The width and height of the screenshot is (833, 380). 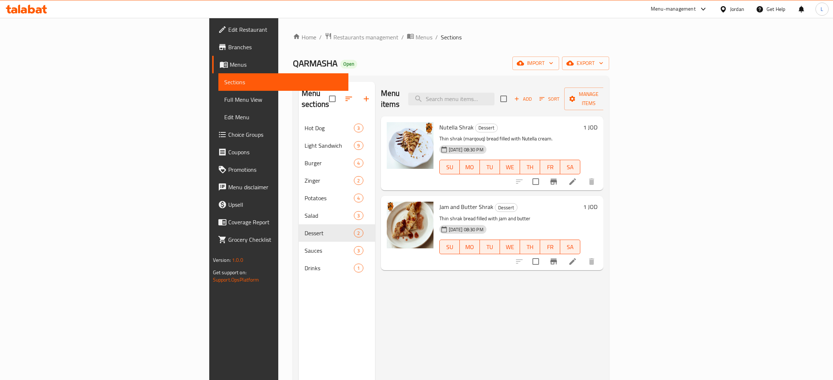 I want to click on span: Manage items, so click(x=589, y=99).